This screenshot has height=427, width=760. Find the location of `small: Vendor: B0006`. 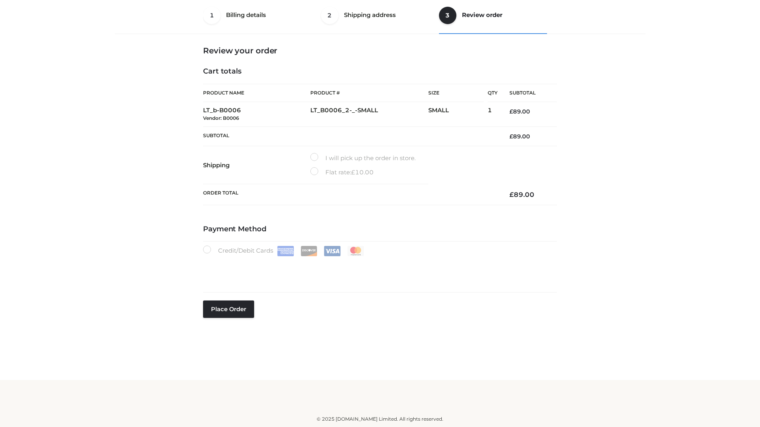

small: Vendor: B0006 is located at coordinates (221, 118).